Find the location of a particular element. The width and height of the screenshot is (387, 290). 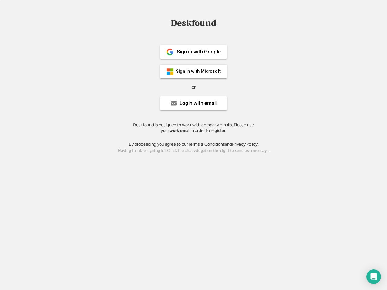

div: Deskfound is designed to work with company emails. Please use your in order to register. is located at coordinates (194, 128).